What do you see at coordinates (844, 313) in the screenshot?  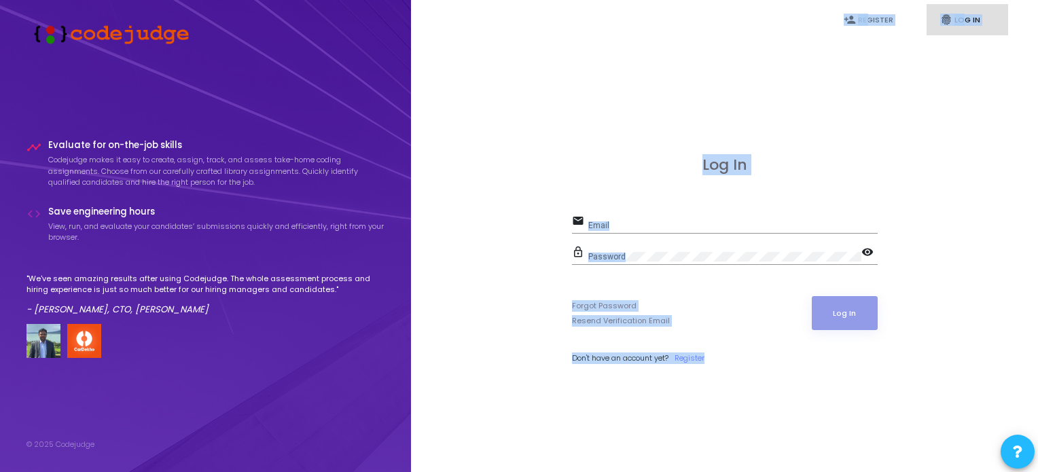 I see `button: Log In` at bounding box center [844, 313].